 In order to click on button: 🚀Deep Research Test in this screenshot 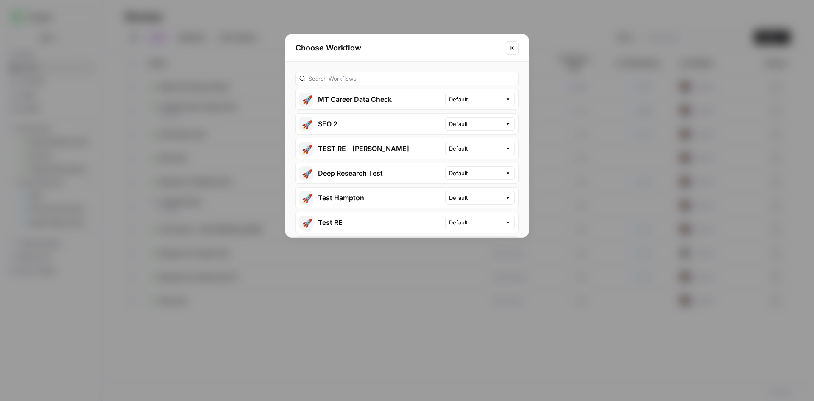, I will do `click(371, 173)`.